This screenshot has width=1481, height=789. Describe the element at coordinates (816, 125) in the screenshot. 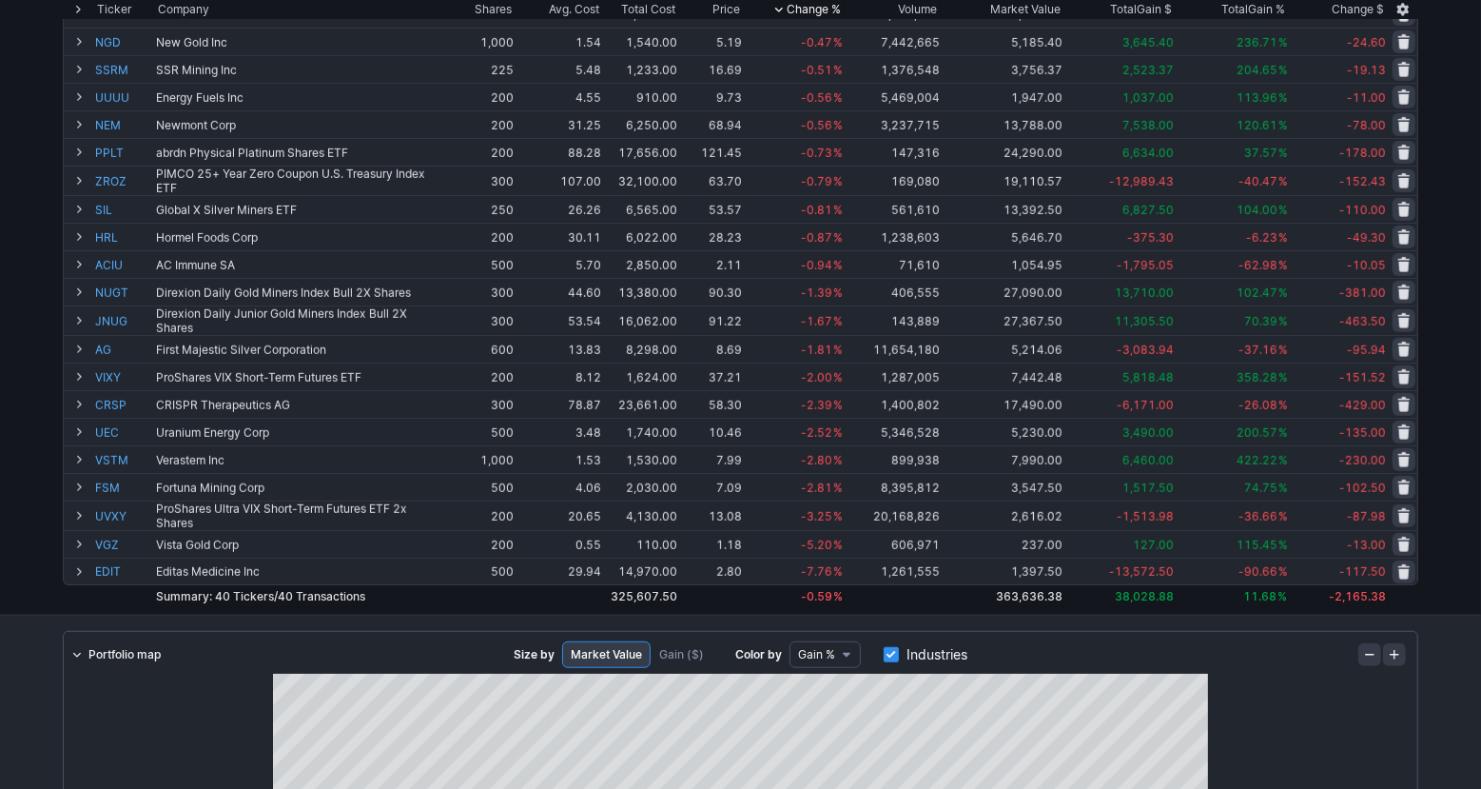

I see `span: -0.56` at that location.